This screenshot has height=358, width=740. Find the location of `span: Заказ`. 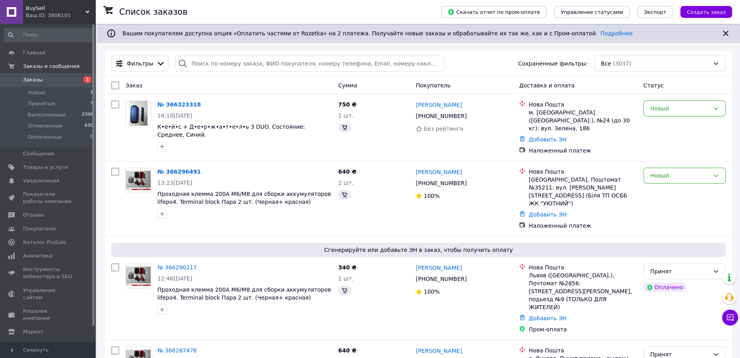

span: Заказ is located at coordinates (134, 85).